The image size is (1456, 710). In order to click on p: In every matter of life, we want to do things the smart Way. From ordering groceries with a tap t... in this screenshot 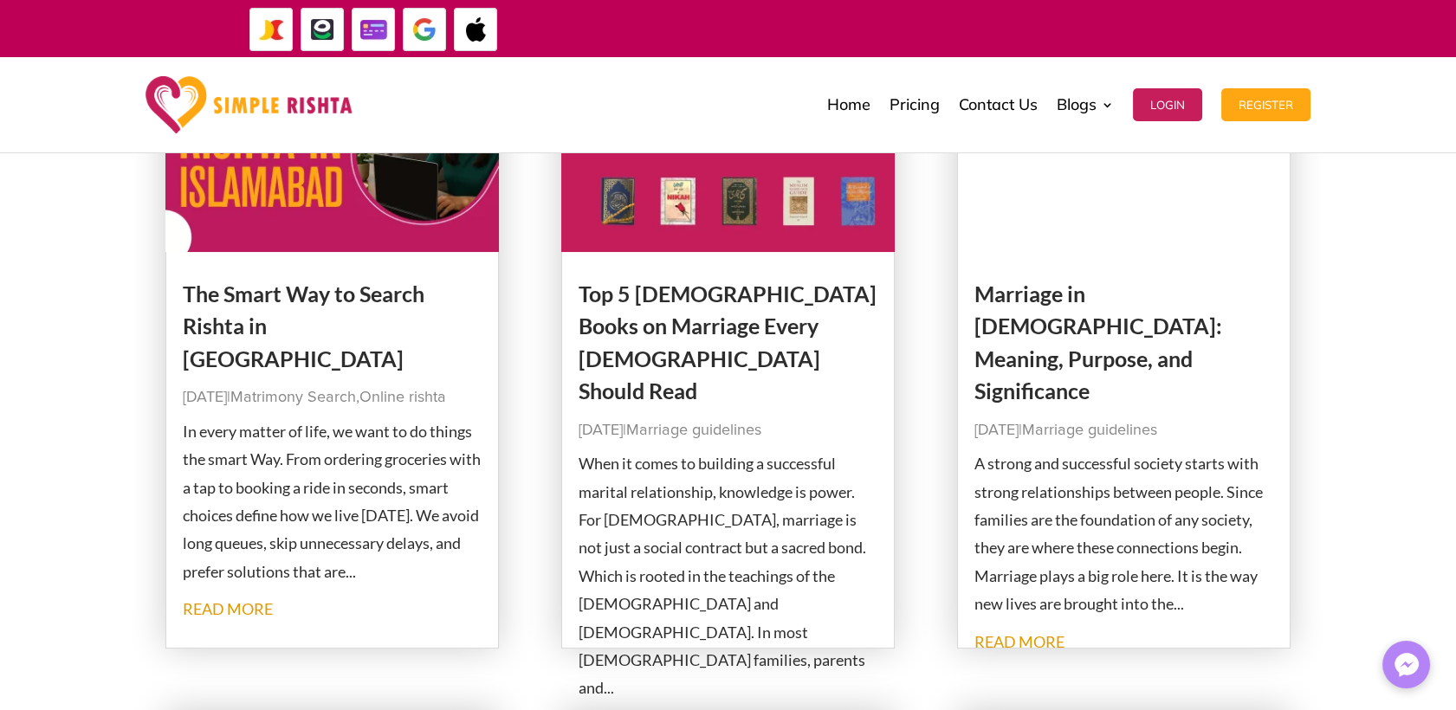, I will do `click(333, 502)`.